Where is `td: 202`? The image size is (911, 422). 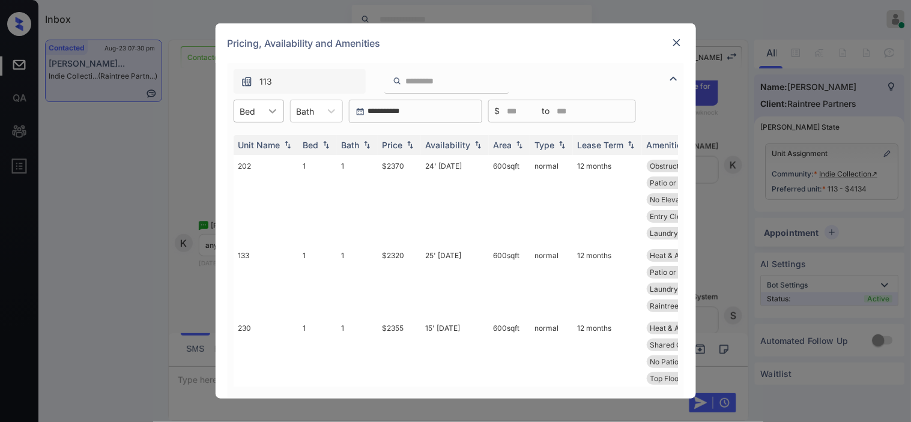
td: 202 is located at coordinates (266, 199).